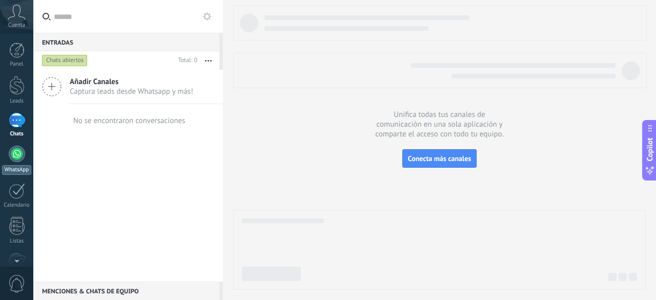 The height and width of the screenshot is (300, 656). What do you see at coordinates (131, 81) in the screenshot?
I see `span: Añadir Canales` at bounding box center [131, 81].